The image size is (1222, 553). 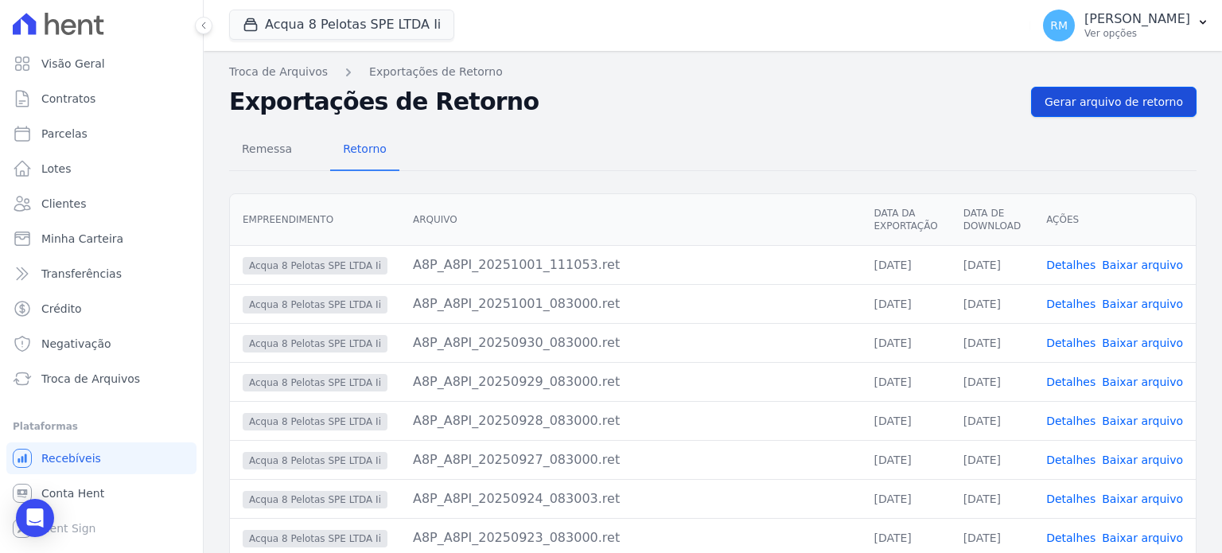 What do you see at coordinates (71, 458) in the screenshot?
I see `span: Recebíveis` at bounding box center [71, 458].